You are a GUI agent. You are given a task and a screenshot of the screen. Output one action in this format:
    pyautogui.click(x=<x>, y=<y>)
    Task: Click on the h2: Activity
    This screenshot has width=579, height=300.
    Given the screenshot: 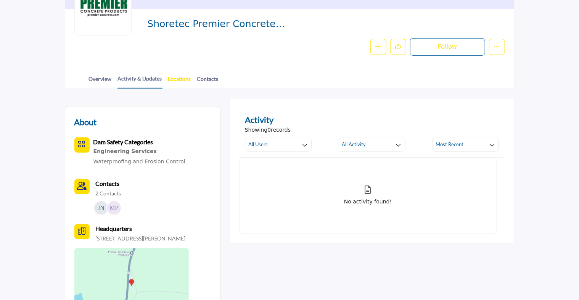 What is the action you would take?
    pyautogui.click(x=259, y=119)
    